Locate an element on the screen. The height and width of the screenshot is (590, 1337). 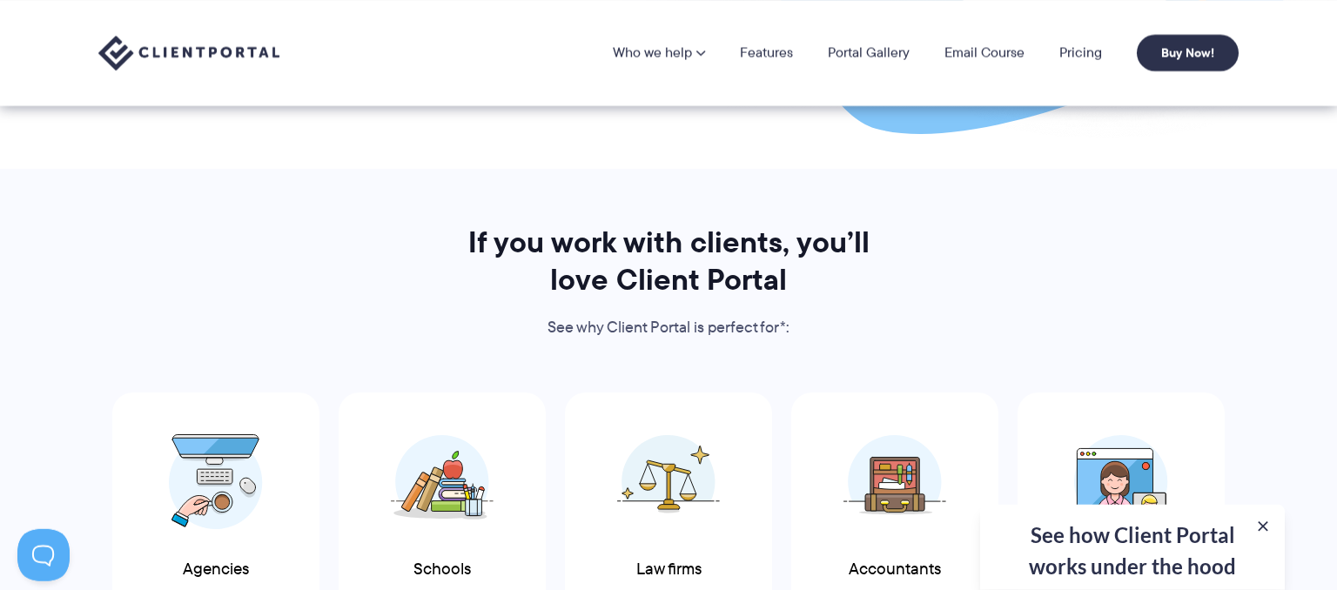
a: Email Course is located at coordinates (985, 53).